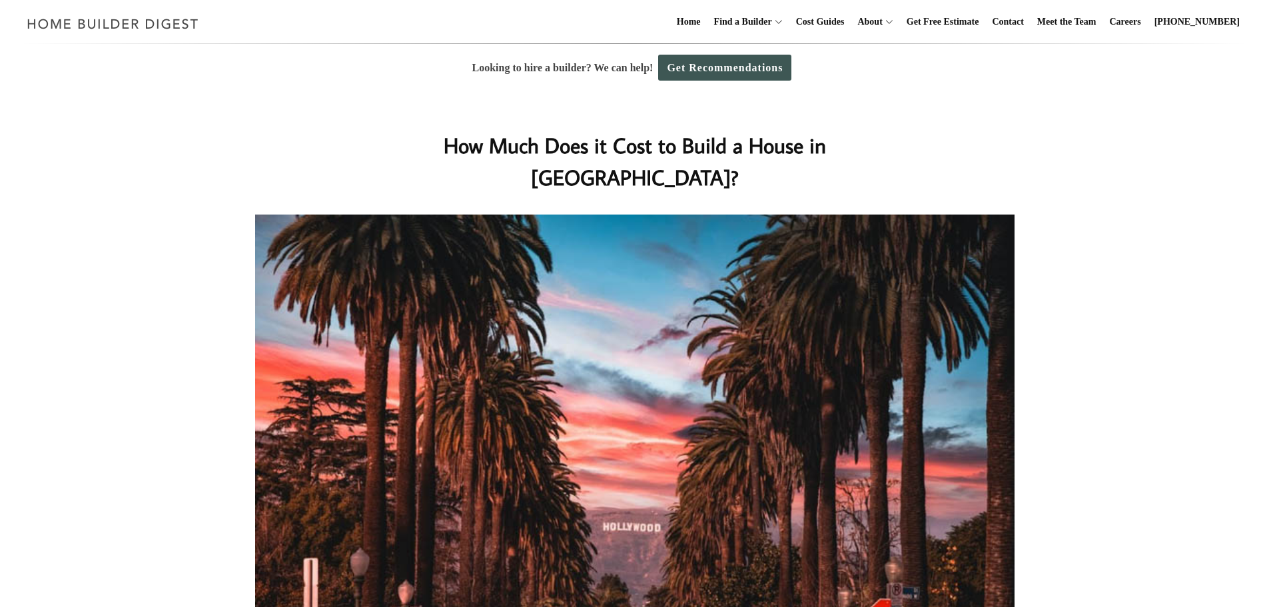 The width and height of the screenshot is (1269, 607). I want to click on a: Find a Builder, so click(740, 22).